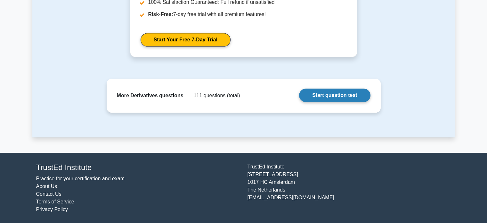 The height and width of the screenshot is (223, 487). I want to click on a: Practice for your certification and exam, so click(80, 178).